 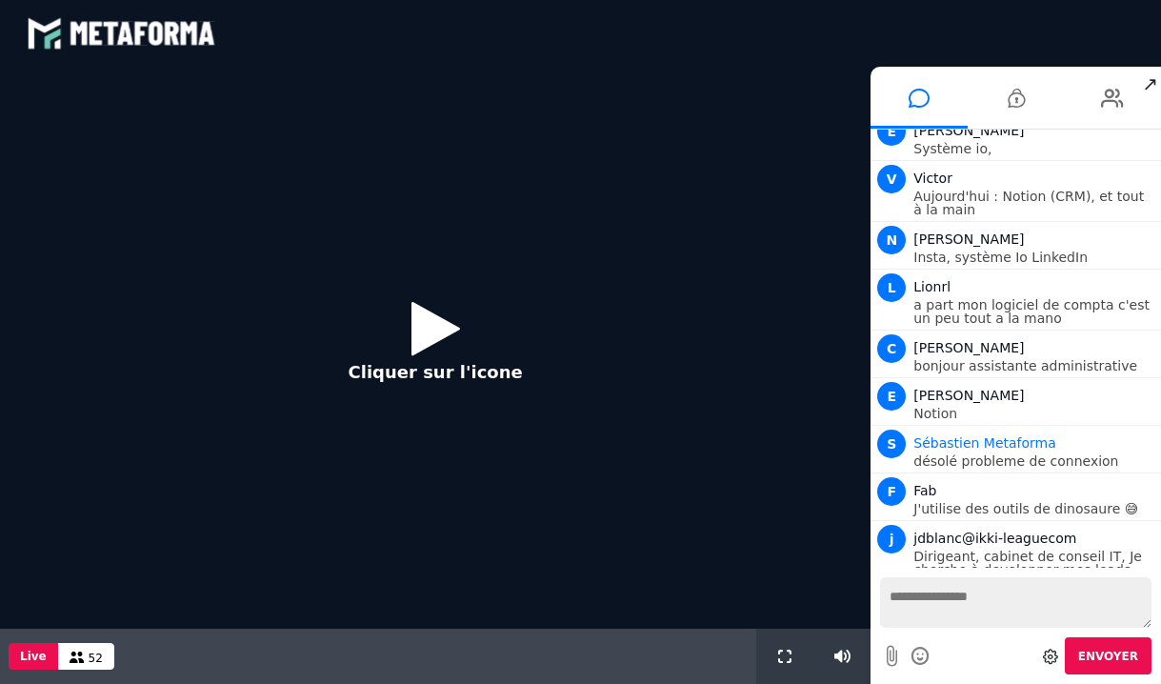 What do you see at coordinates (1034, 413) in the screenshot?
I see `p: Notion` at bounding box center [1034, 413].